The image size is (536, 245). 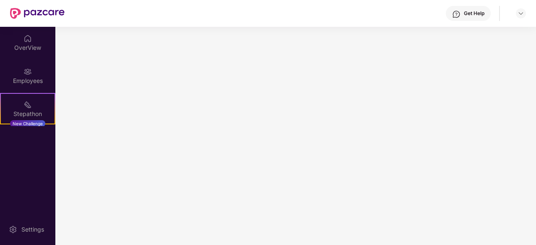 What do you see at coordinates (28, 105) in the screenshot?
I see `img: svg+xml;base64,PHN2ZyB4bWxucz0iaHR0cDovL3d3dy53My5vcmcvMjAwMC9zdmciIHdpZHRoPSIyMSIgaGVpZ2h0PSIyMC...` at bounding box center [28, 105].